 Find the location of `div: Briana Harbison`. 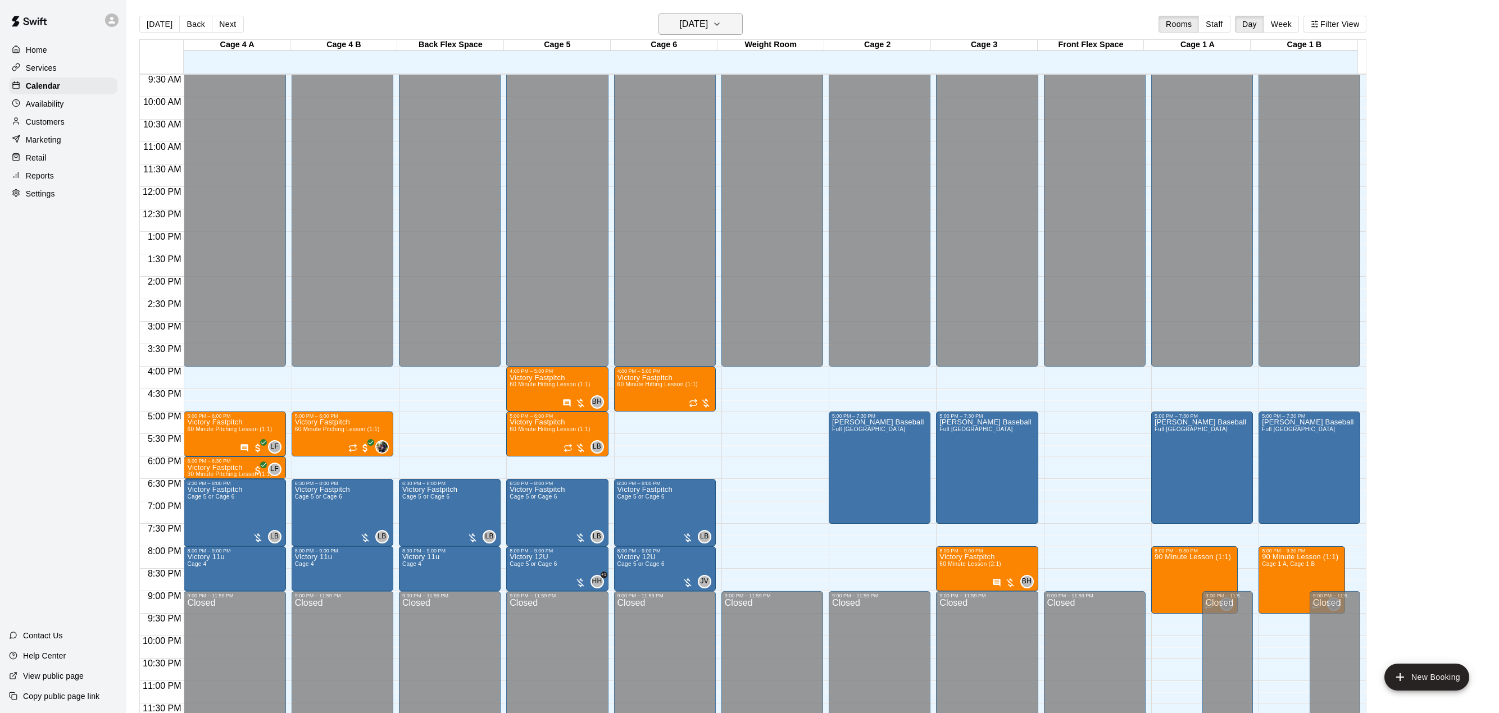

div: Briana Harbison is located at coordinates (1027, 582).